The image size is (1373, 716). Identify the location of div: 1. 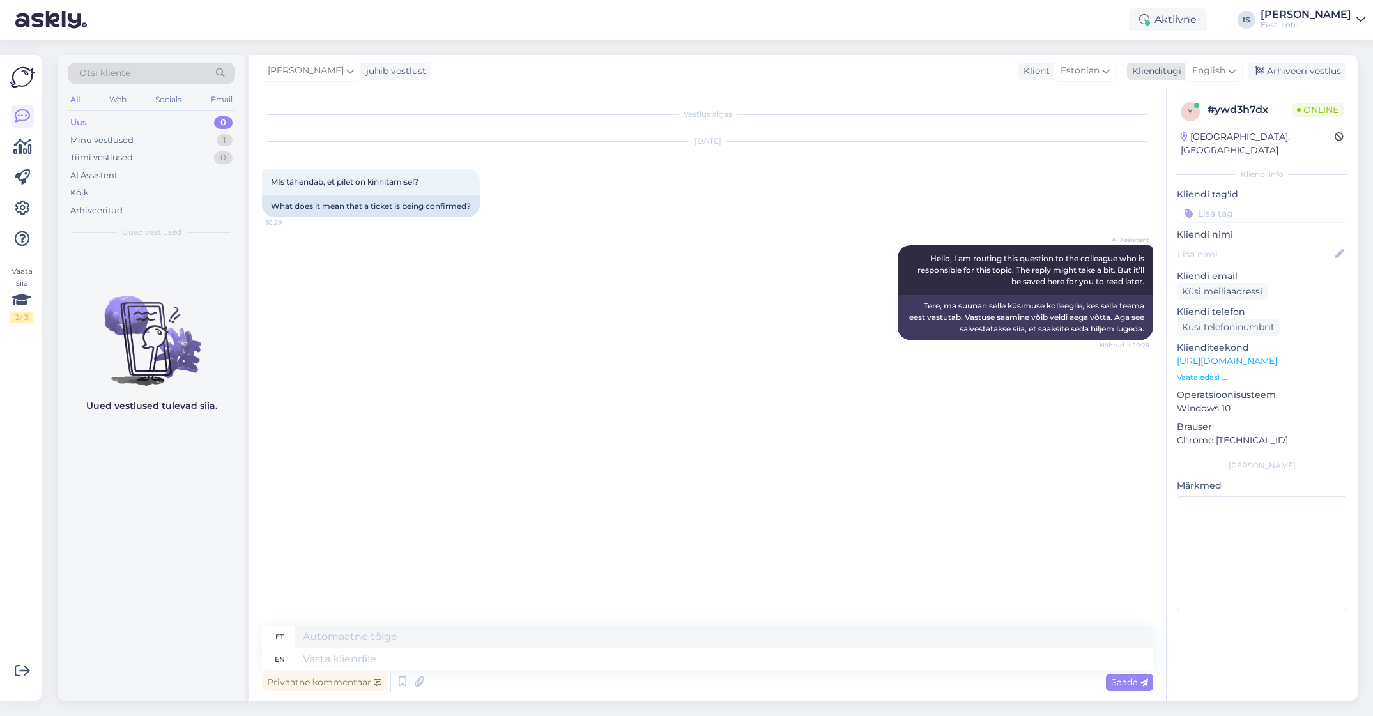
(224, 141).